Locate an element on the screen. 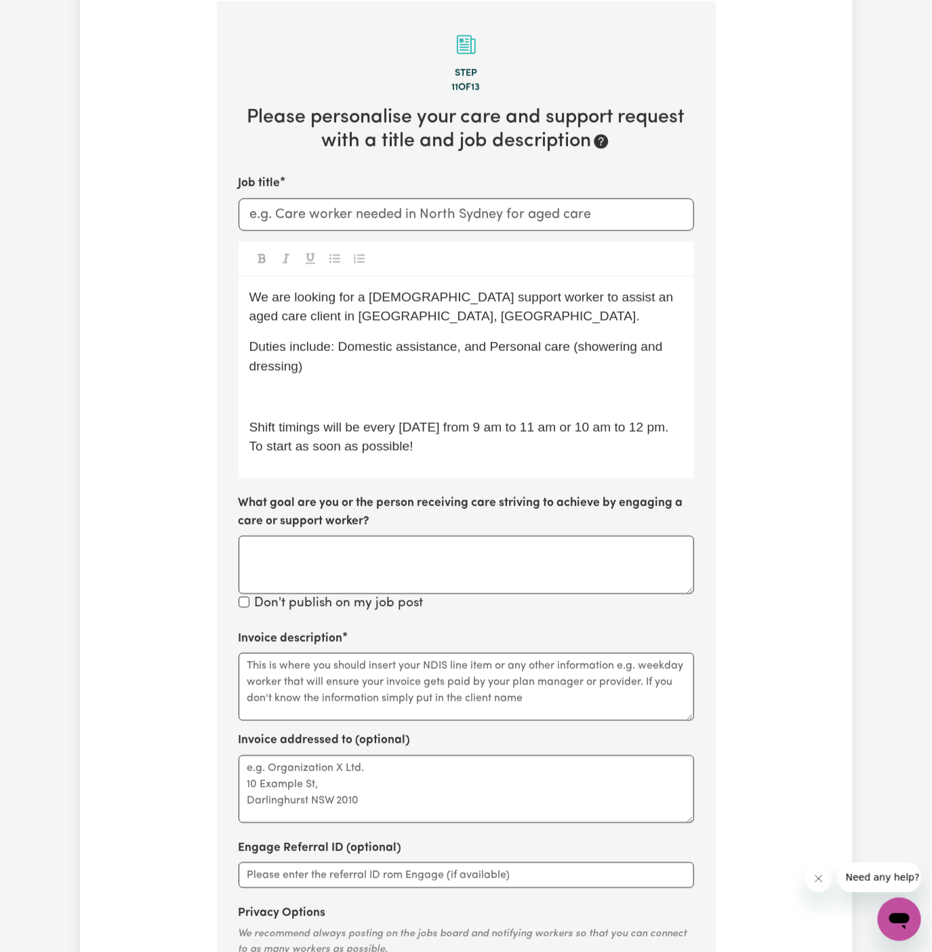 The image size is (932, 952). span: Need any help? is located at coordinates (45, 15).